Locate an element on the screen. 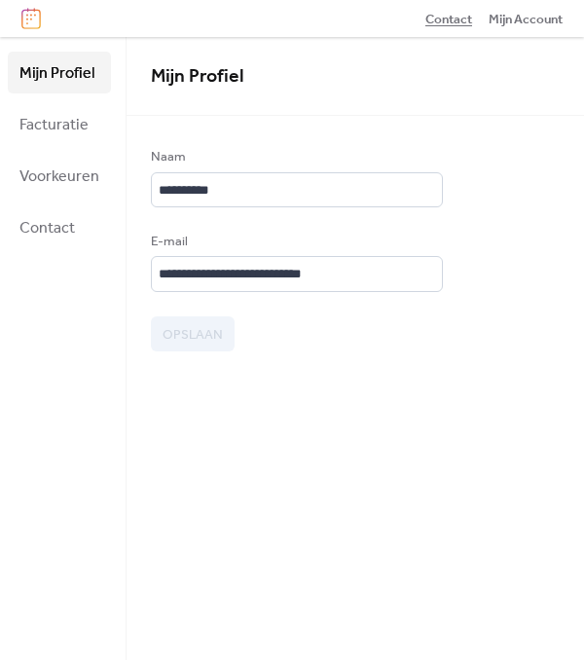 This screenshot has height=660, width=584. span: Facturatie is located at coordinates (54, 125).